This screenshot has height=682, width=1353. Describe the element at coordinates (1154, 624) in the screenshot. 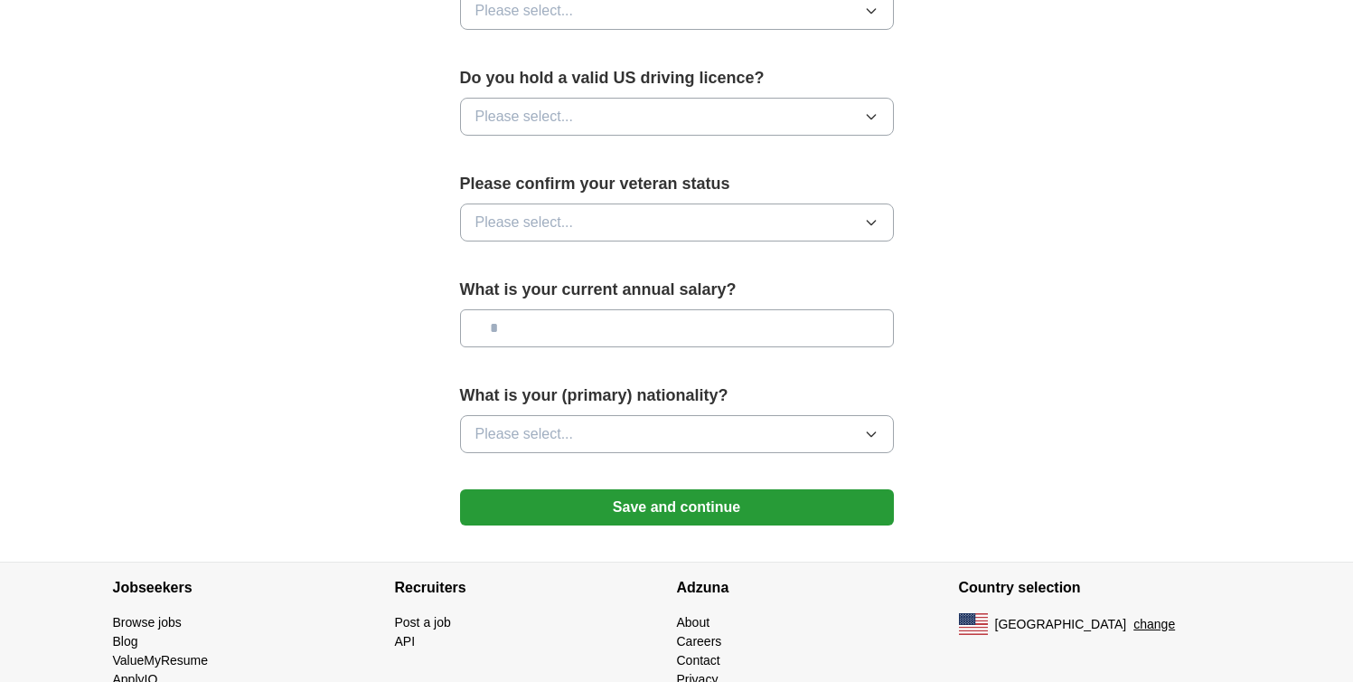

I see `button: change` at that location.